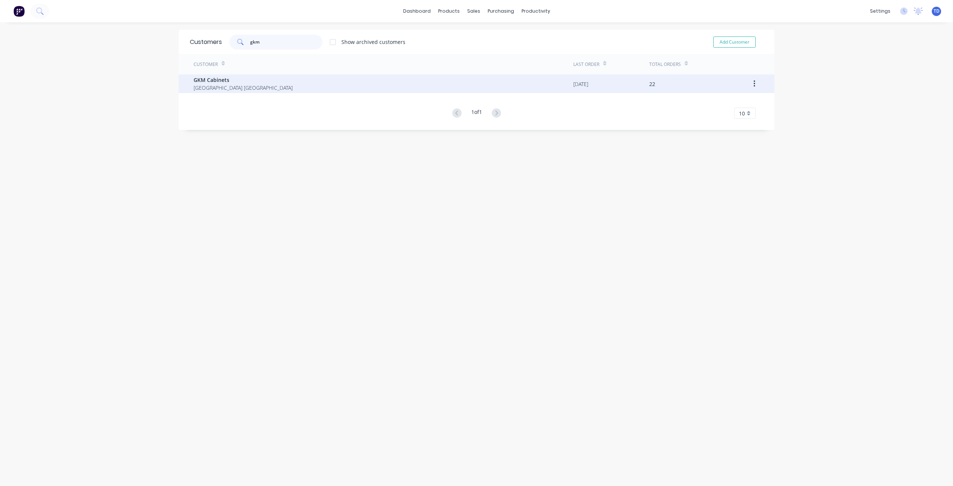 The image size is (953, 486). What do you see at coordinates (477, 113) in the screenshot?
I see `div: 1 of 1` at bounding box center [477, 113].